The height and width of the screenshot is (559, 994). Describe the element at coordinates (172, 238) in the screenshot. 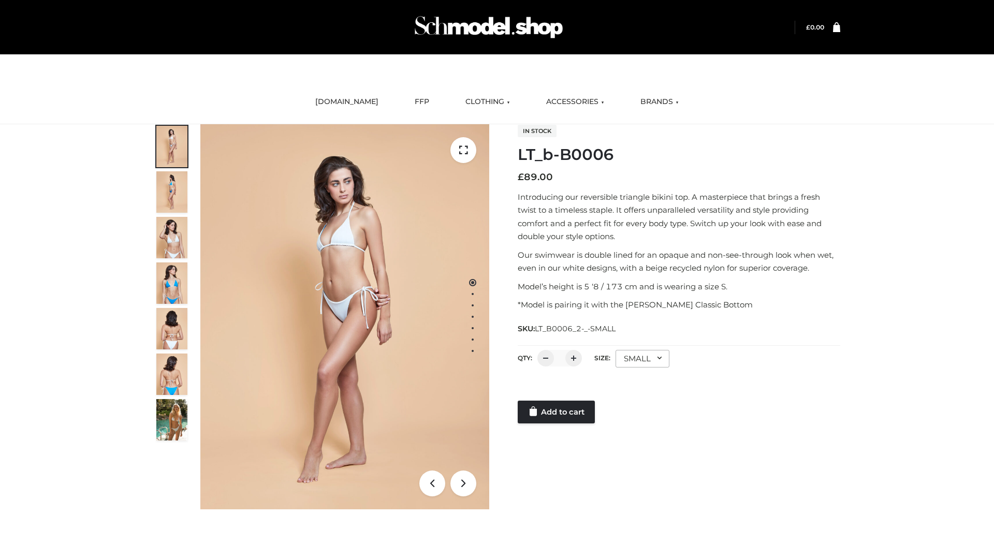

I see `img: ArielClassicBikiniTop_CloudNine_AzureSky_OW114ECO_3-scaled.jpg` at that location.